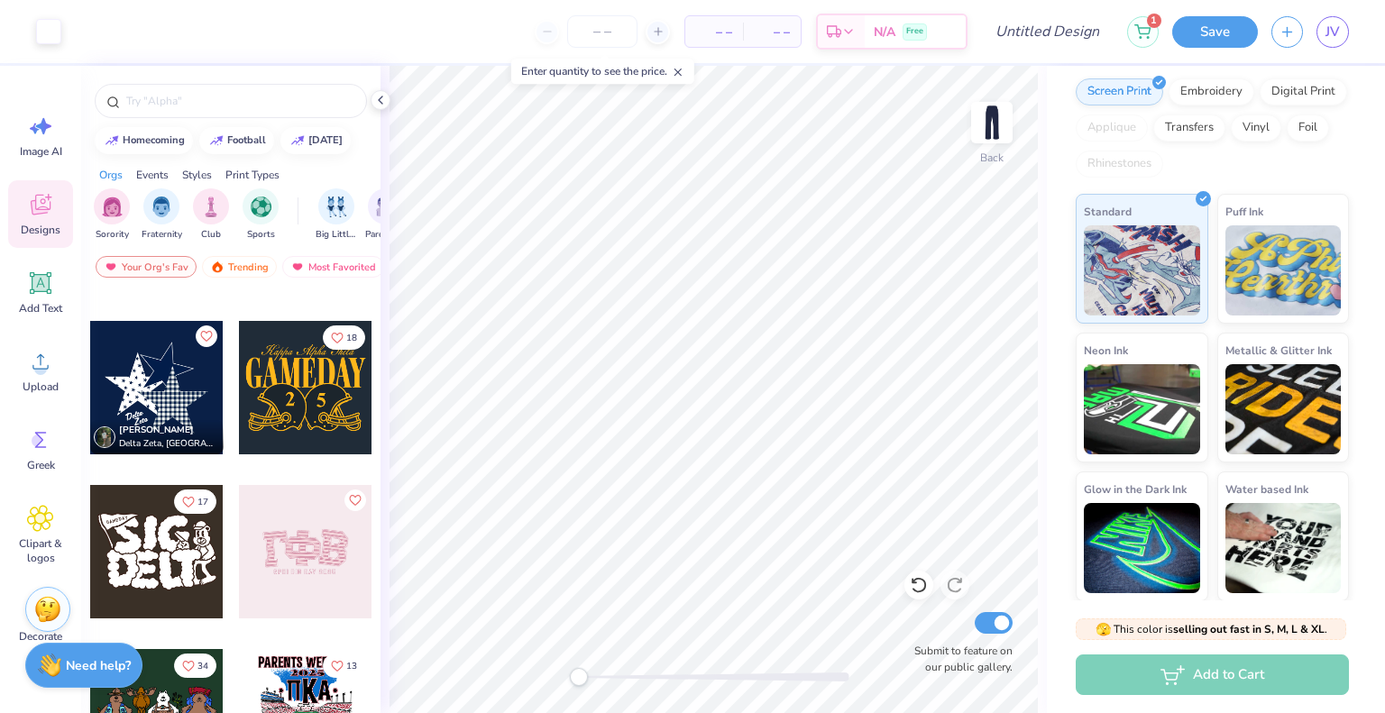 The height and width of the screenshot is (713, 1385). I want to click on img: Parent's Weekend Image, so click(386, 206).